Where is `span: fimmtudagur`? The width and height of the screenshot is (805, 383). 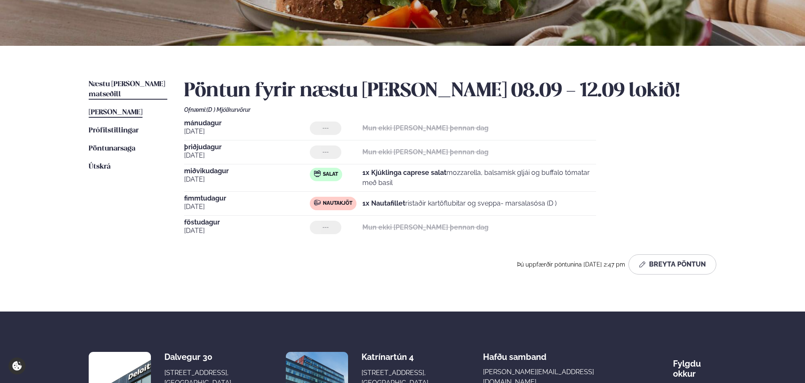
span: fimmtudagur is located at coordinates (247, 198).